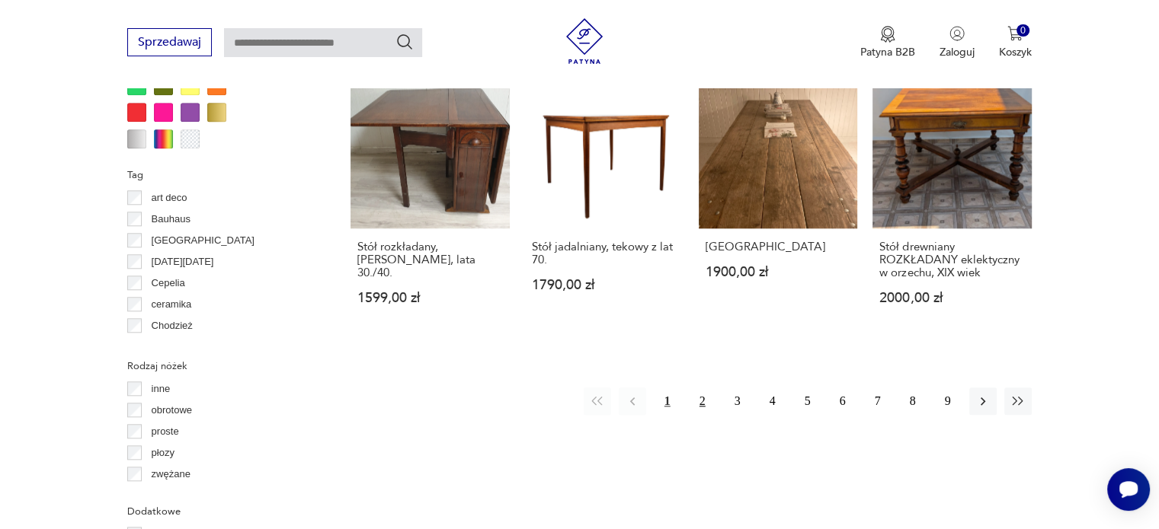  Describe the element at coordinates (171, 347) in the screenshot. I see `p: Ćmielów` at that location.